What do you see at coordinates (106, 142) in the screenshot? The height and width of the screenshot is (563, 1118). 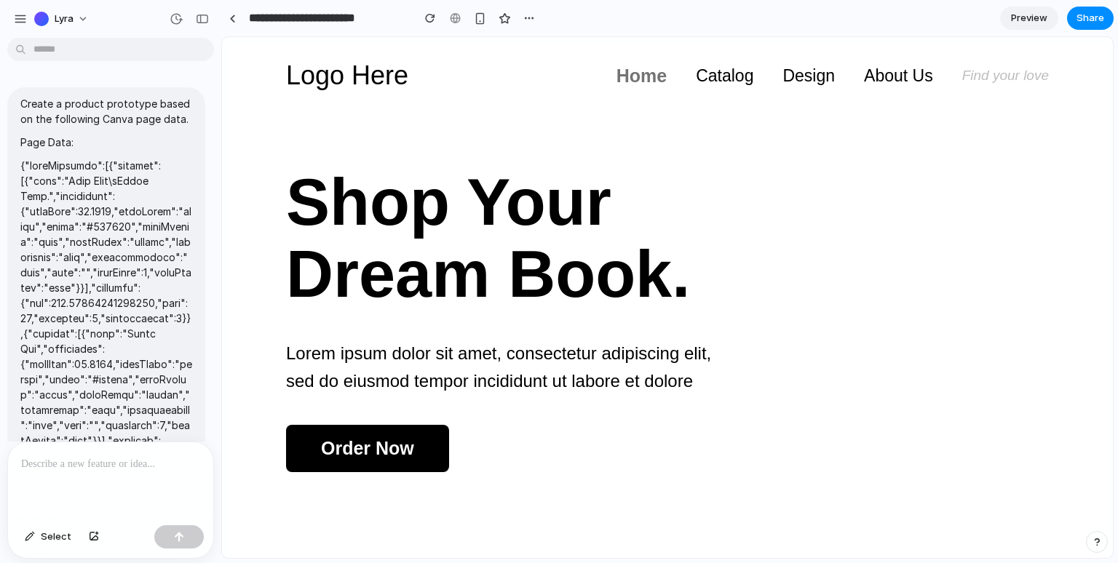 I see `p: Page Data:` at bounding box center [106, 142].